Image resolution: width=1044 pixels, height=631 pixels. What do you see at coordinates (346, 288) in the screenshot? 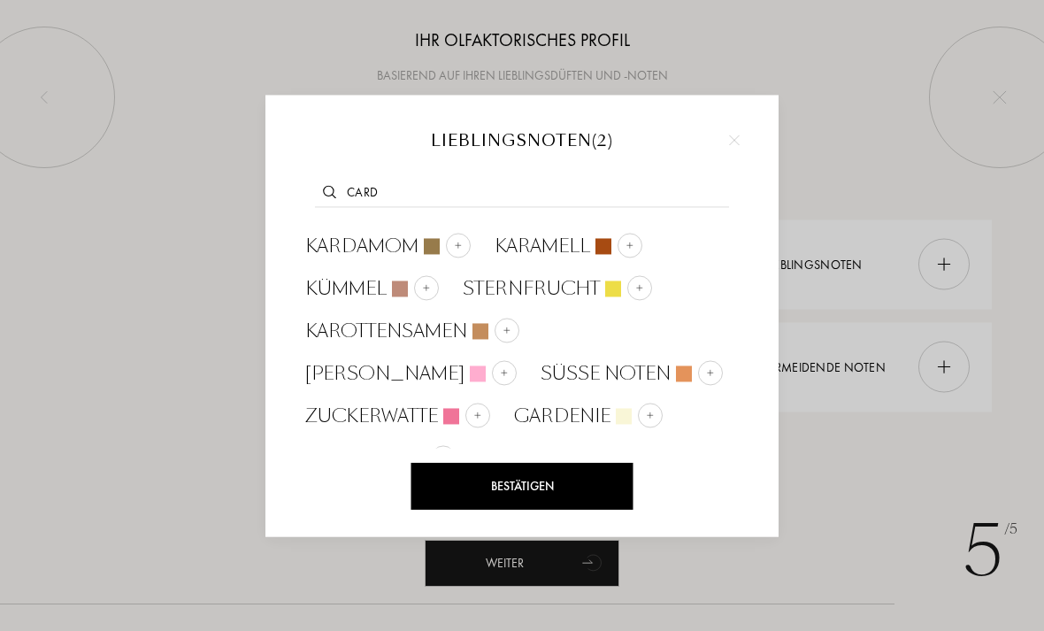
I see `span: Kümmel` at bounding box center [346, 288].